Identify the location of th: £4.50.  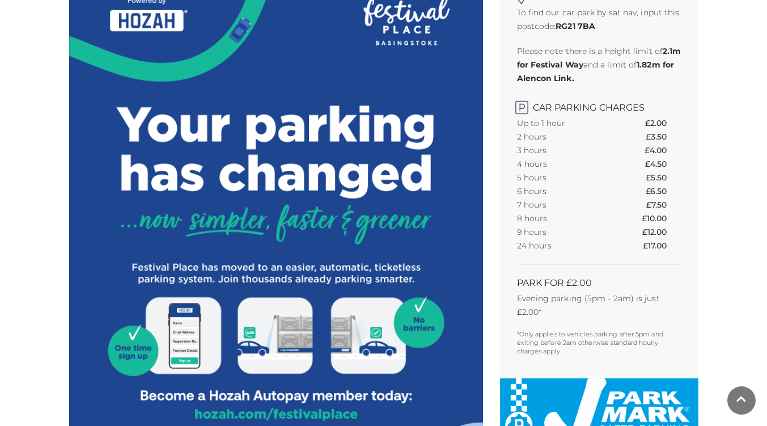
(663, 164).